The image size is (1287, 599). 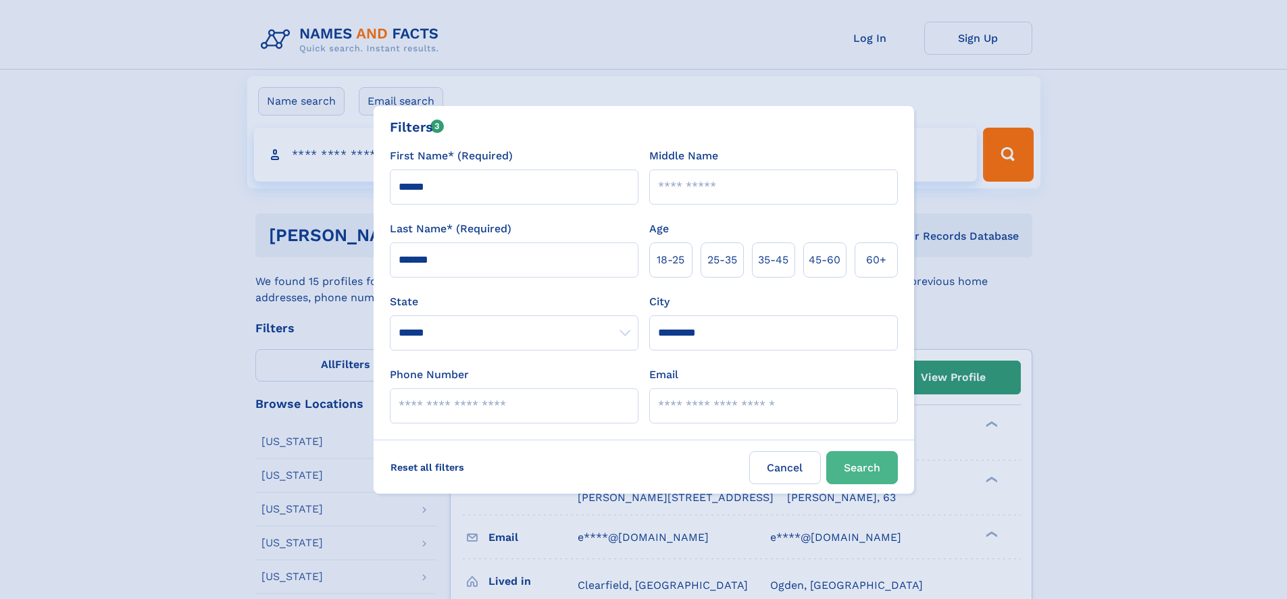 I want to click on span: 18‑25, so click(x=670, y=260).